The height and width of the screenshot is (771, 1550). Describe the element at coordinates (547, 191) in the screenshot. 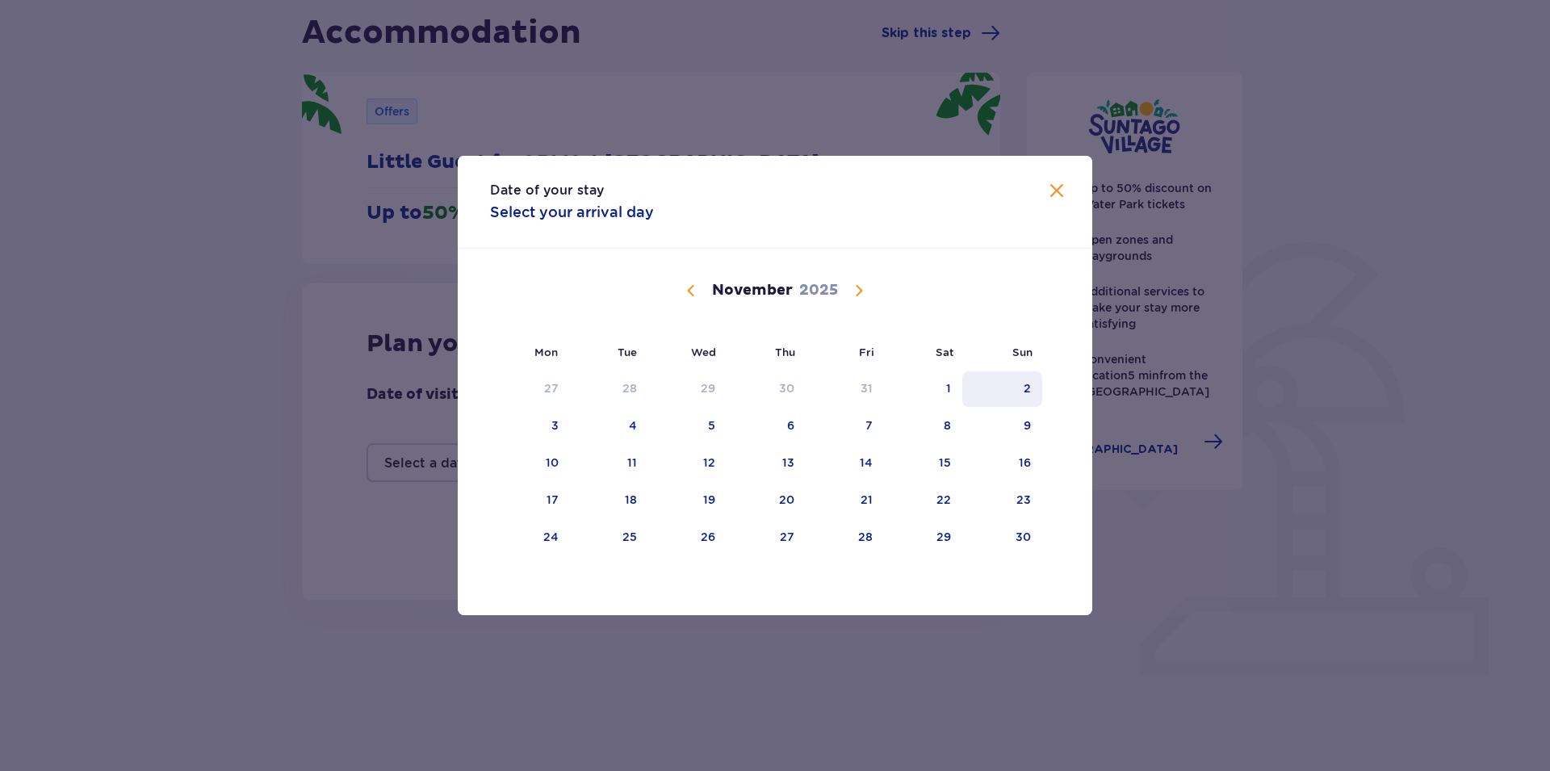

I see `p: Date of your stay` at that location.